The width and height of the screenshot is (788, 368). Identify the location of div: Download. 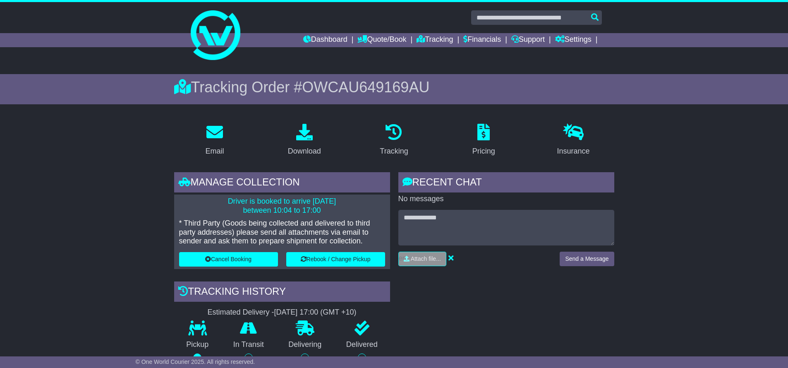
(304, 151).